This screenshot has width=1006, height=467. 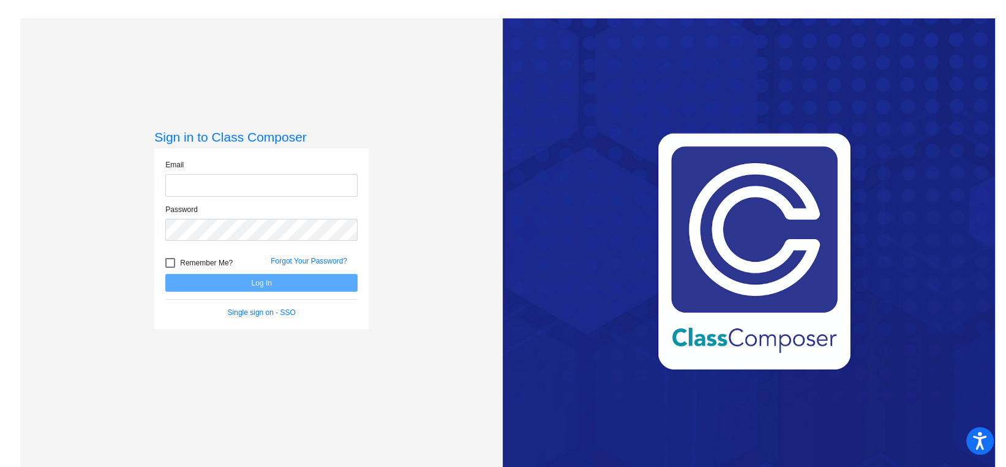 I want to click on label: Email, so click(x=175, y=165).